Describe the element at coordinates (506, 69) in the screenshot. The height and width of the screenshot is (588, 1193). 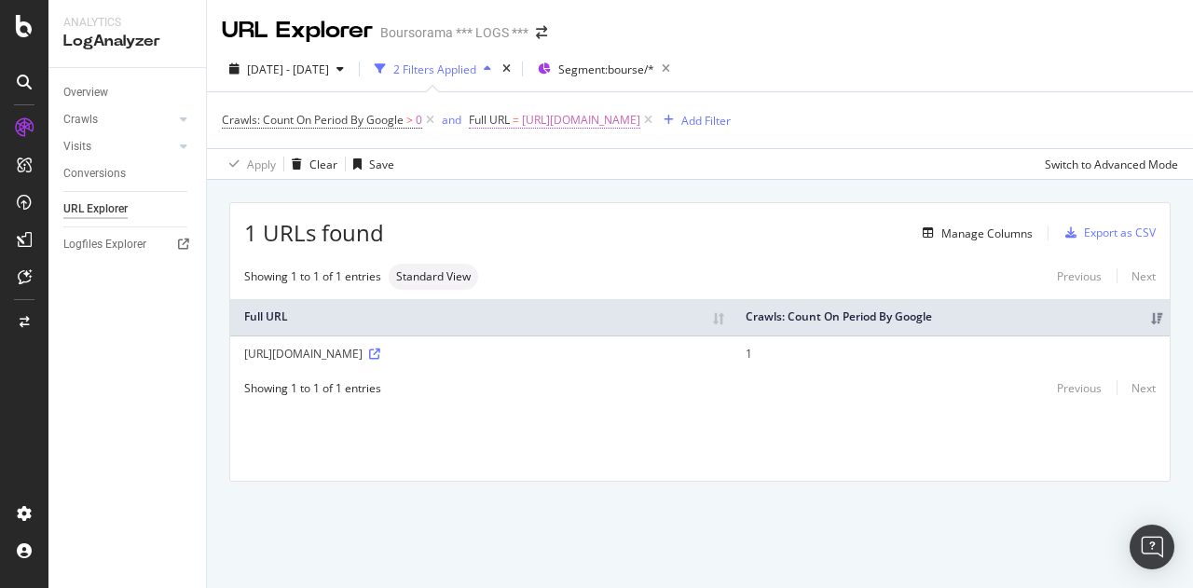
I see `div: times` at that location.